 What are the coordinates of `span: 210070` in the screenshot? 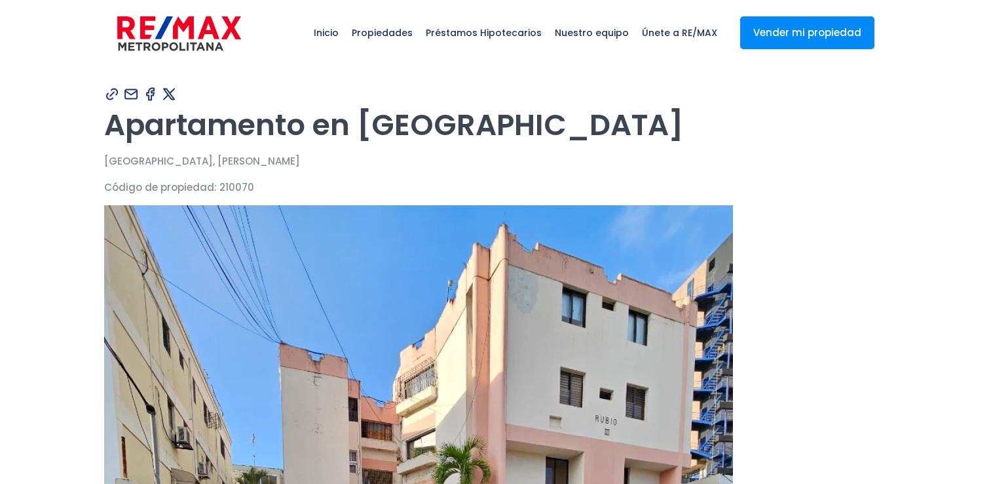 It's located at (237, 187).